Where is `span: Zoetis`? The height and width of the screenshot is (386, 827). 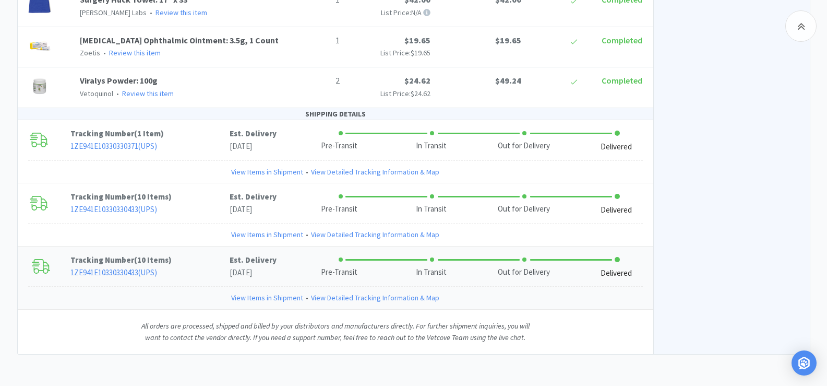
span: Zoetis is located at coordinates (90, 53).